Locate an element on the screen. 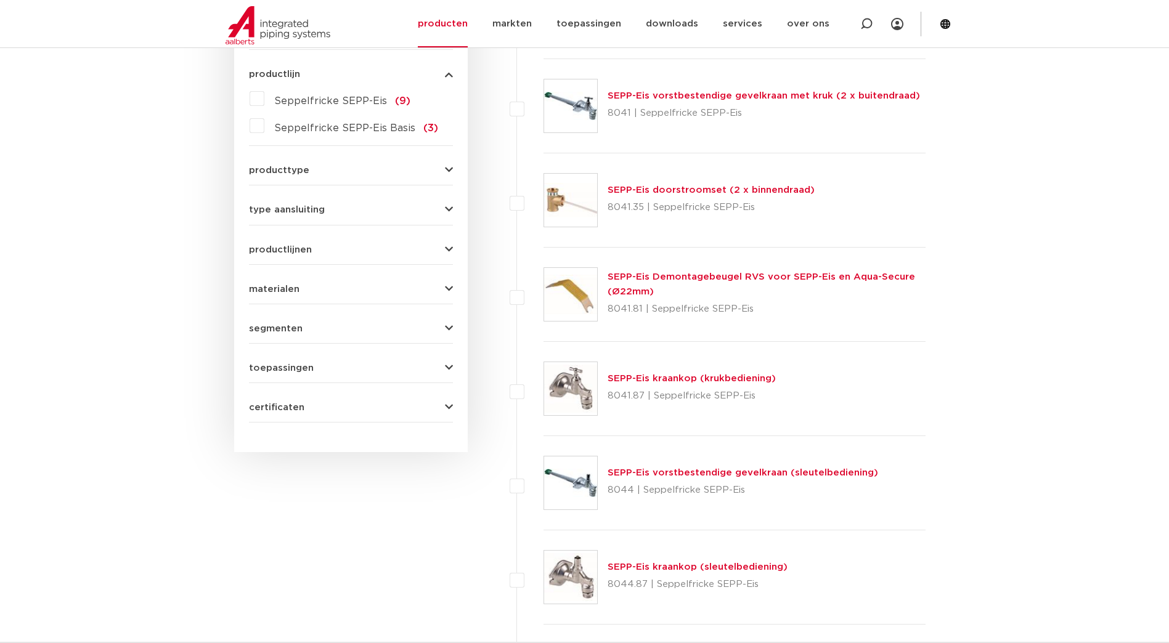 The width and height of the screenshot is (1169, 643). span: certificaten is located at coordinates (277, 407).